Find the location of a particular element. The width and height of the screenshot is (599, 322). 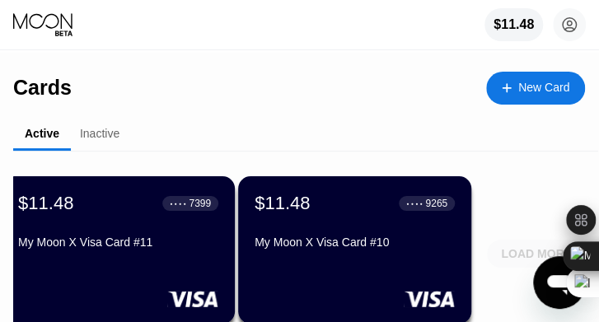

div: My Moon X Visa Card #11 is located at coordinates (118, 242).